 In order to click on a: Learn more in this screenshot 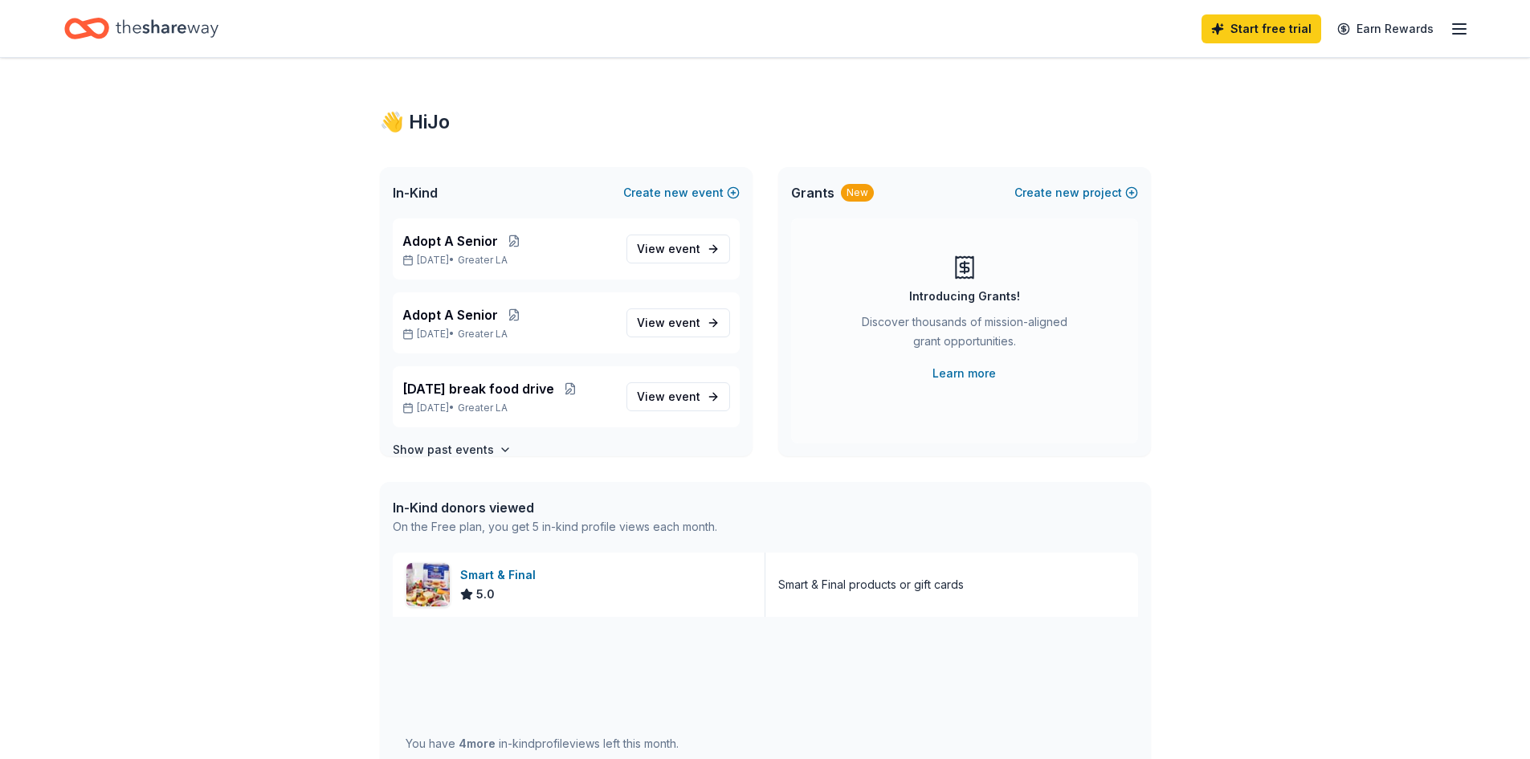, I will do `click(964, 373)`.